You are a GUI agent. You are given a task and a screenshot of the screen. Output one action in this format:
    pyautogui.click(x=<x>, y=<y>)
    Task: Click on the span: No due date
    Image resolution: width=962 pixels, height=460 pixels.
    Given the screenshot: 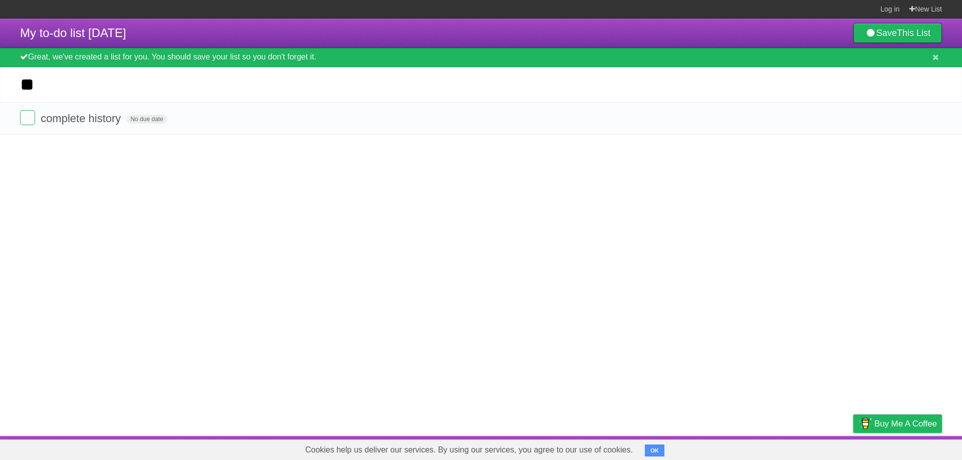 What is the action you would take?
    pyautogui.click(x=146, y=119)
    